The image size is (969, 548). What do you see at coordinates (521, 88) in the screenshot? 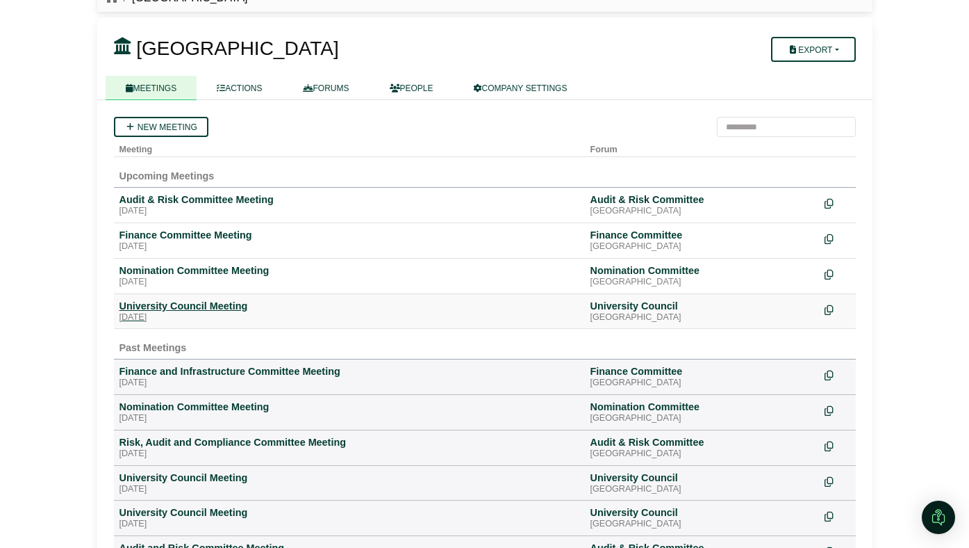
I see `a: COMPANY SETTINGS` at bounding box center [521, 88].